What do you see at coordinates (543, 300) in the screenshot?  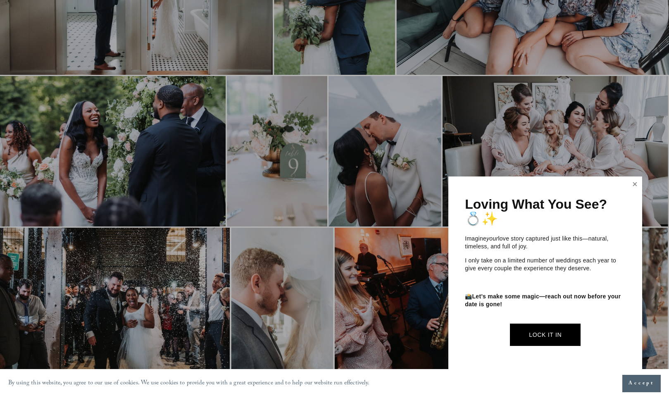 I see `strong: Let’s make some magic—reach out now before your date is gone!` at bounding box center [543, 300].